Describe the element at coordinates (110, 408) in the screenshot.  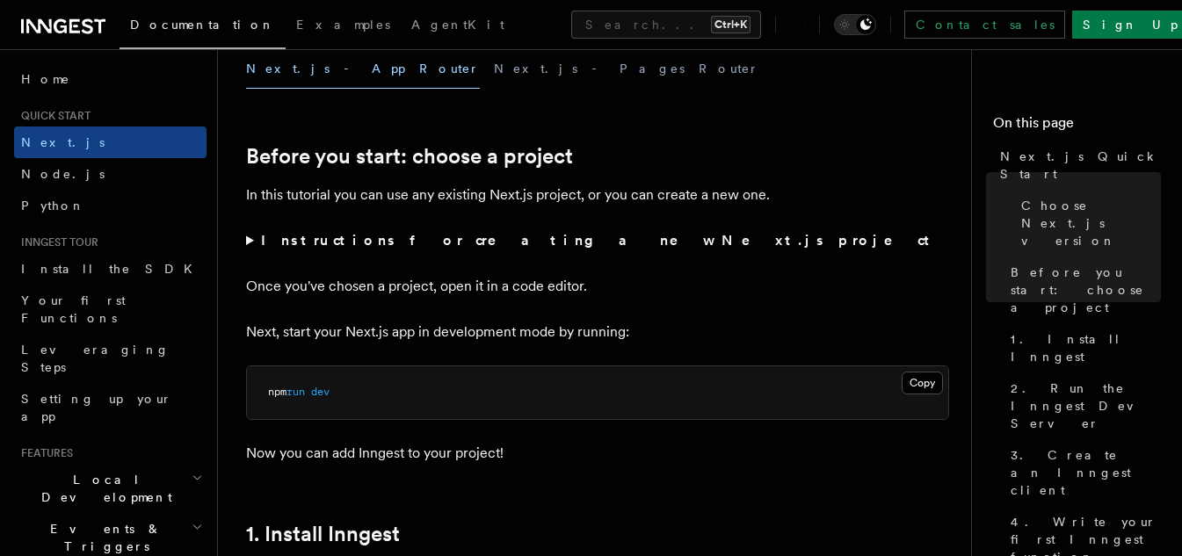
I see `a: Setting up your app` at that location.